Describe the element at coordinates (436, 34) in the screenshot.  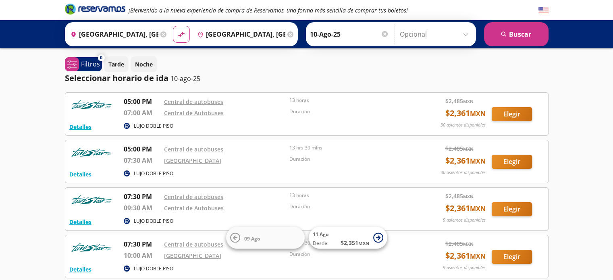
I see `input: Opcional` at that location.